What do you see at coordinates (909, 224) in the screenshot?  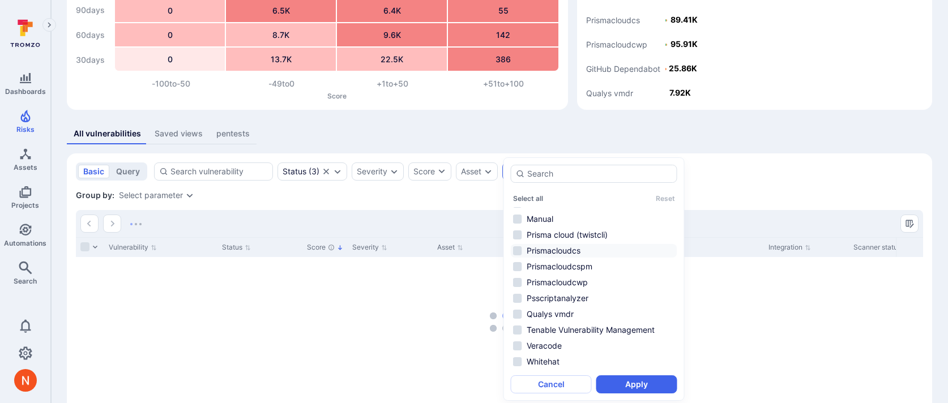 I see `button: Manage columns` at bounding box center [909, 224].